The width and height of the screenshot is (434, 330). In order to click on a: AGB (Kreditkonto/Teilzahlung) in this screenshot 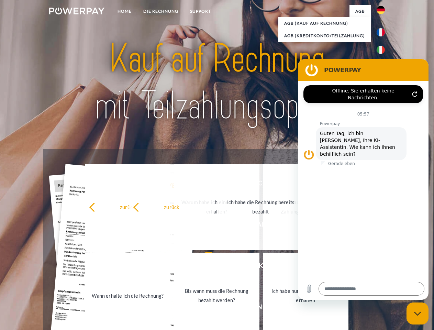, I will do `click(325, 36)`.